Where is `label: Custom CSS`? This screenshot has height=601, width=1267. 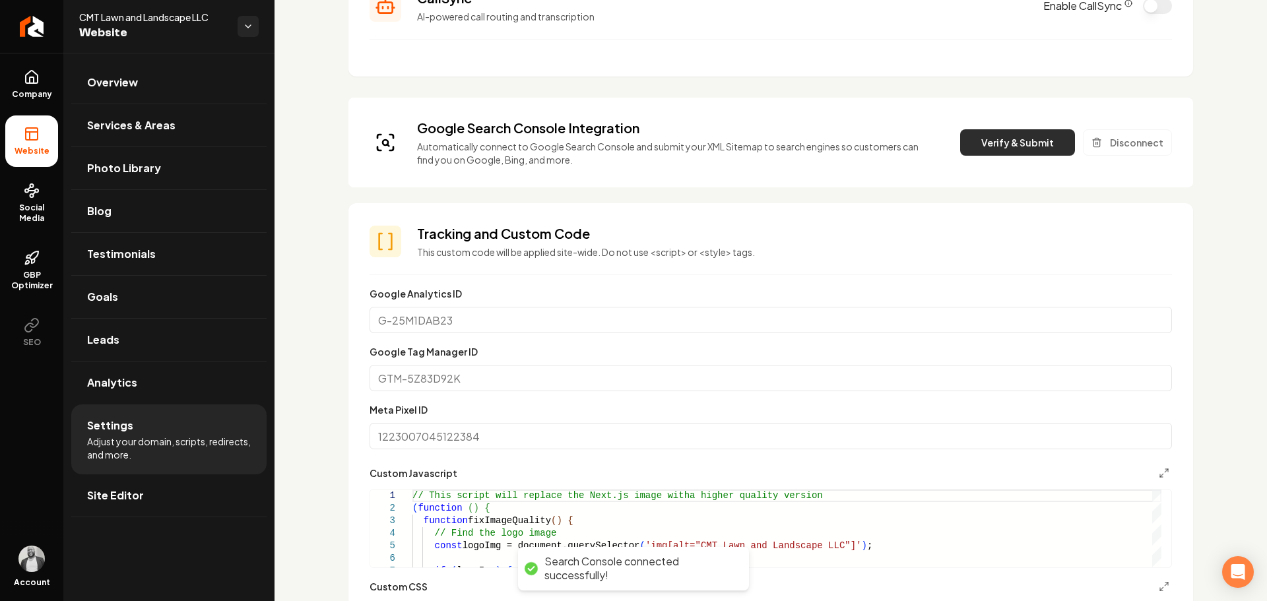
label: Custom CSS is located at coordinates (399, 587).